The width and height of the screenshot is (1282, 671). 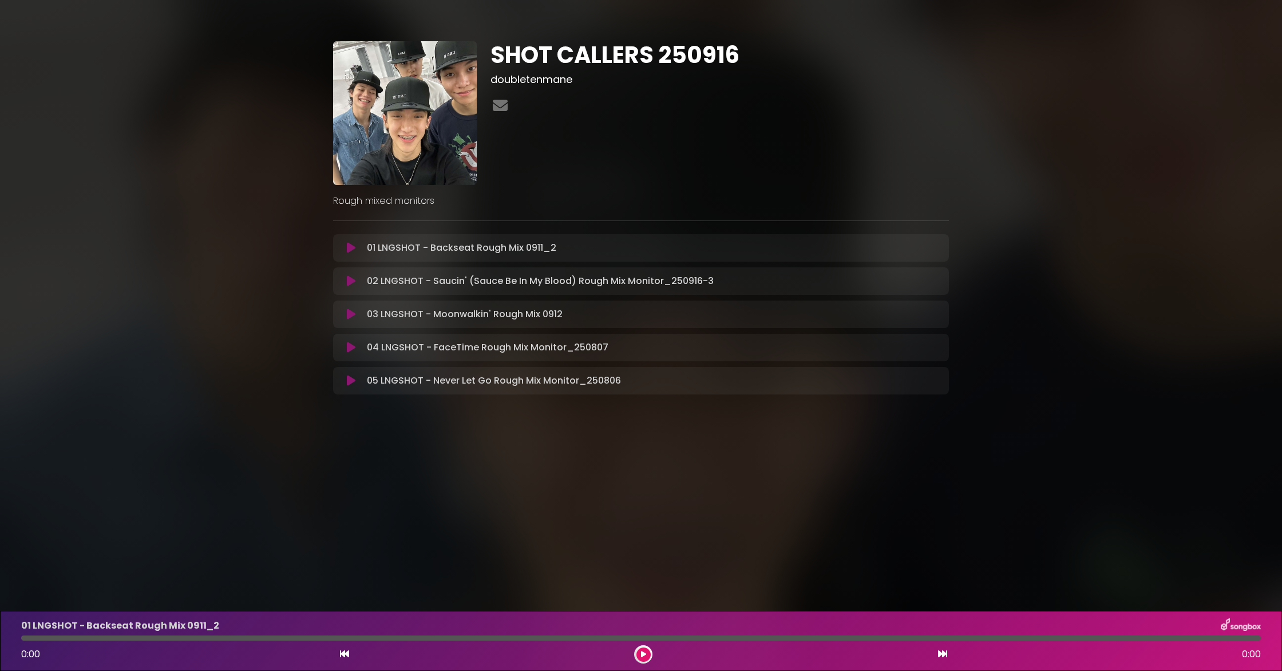 I want to click on p: 02 LNGSHOT - Saucin' (Sauce Be In My Blood) Rough Mix Monitor_250916-3, so click(x=540, y=281).